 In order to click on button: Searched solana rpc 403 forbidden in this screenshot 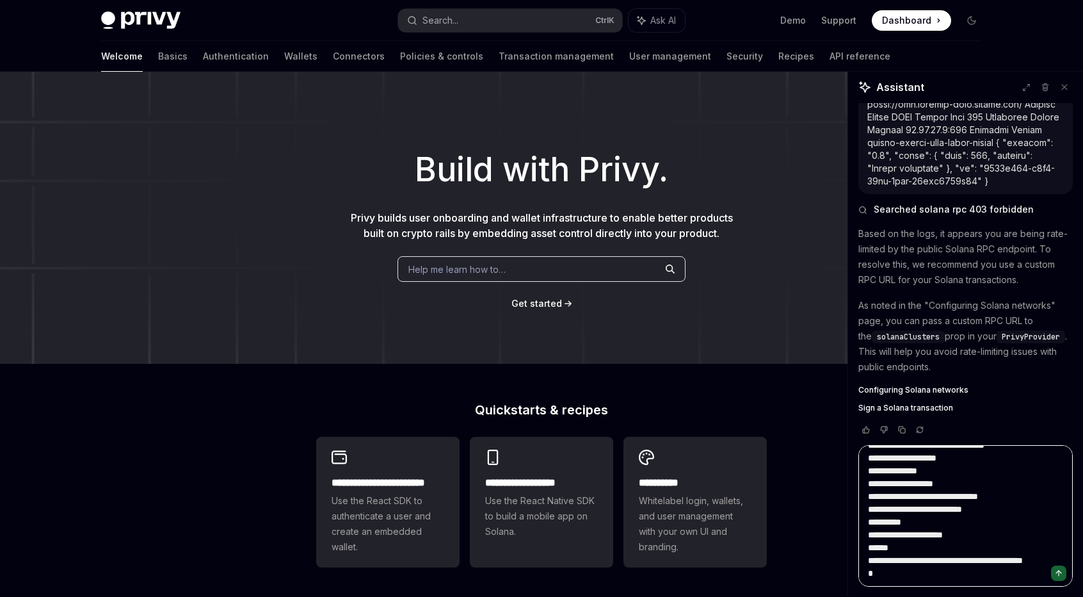, I will do `click(966, 209)`.